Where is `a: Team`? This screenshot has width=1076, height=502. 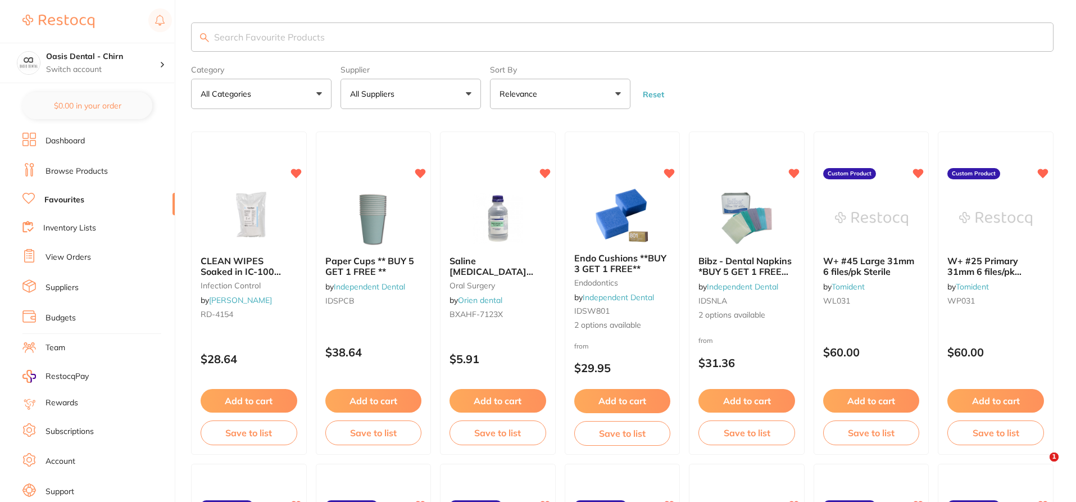 a: Team is located at coordinates (55, 348).